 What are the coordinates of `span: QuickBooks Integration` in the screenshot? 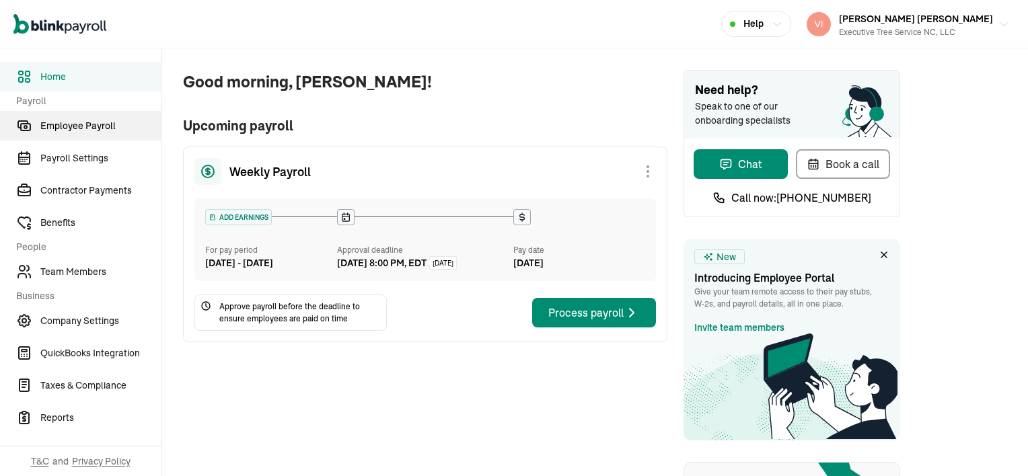 It's located at (100, 353).